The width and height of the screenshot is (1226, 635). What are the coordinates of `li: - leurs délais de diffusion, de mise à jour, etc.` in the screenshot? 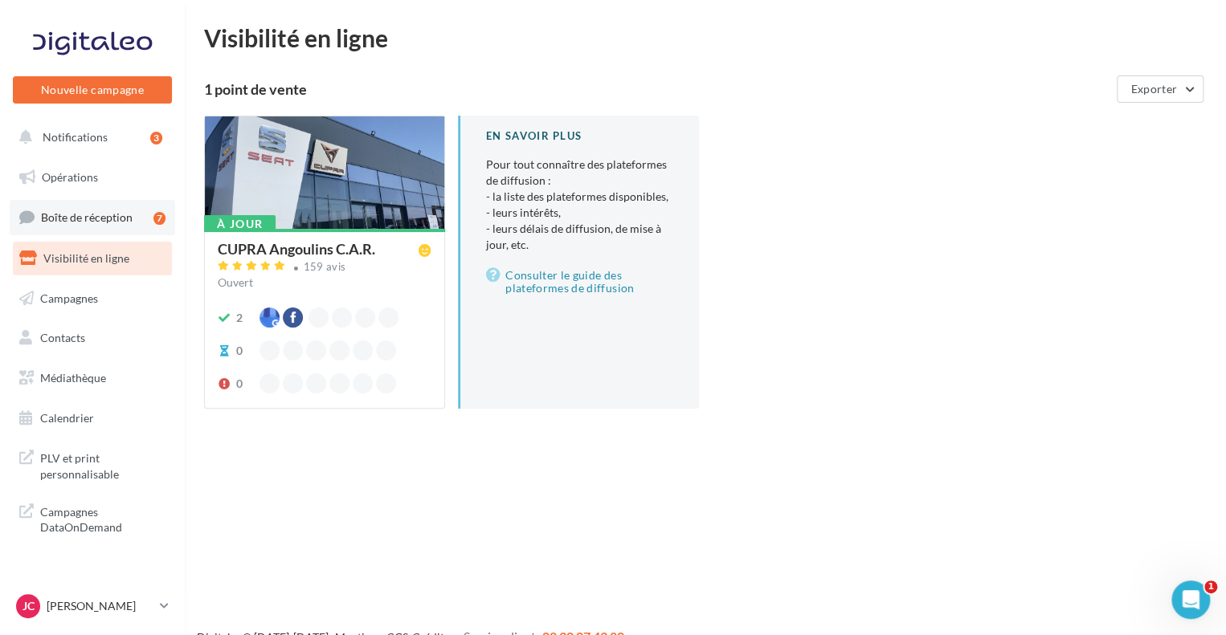 It's located at (579, 237).